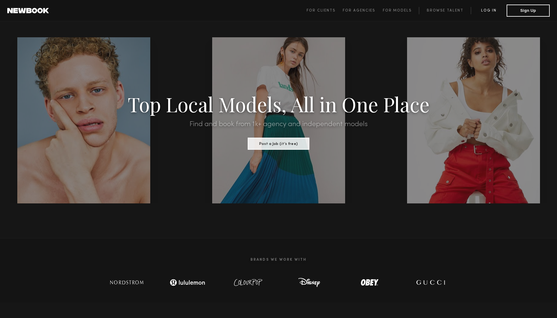 This screenshot has height=318, width=557. What do you see at coordinates (248, 283) in the screenshot?
I see `img: logo-colour-pop.svg` at bounding box center [248, 283].